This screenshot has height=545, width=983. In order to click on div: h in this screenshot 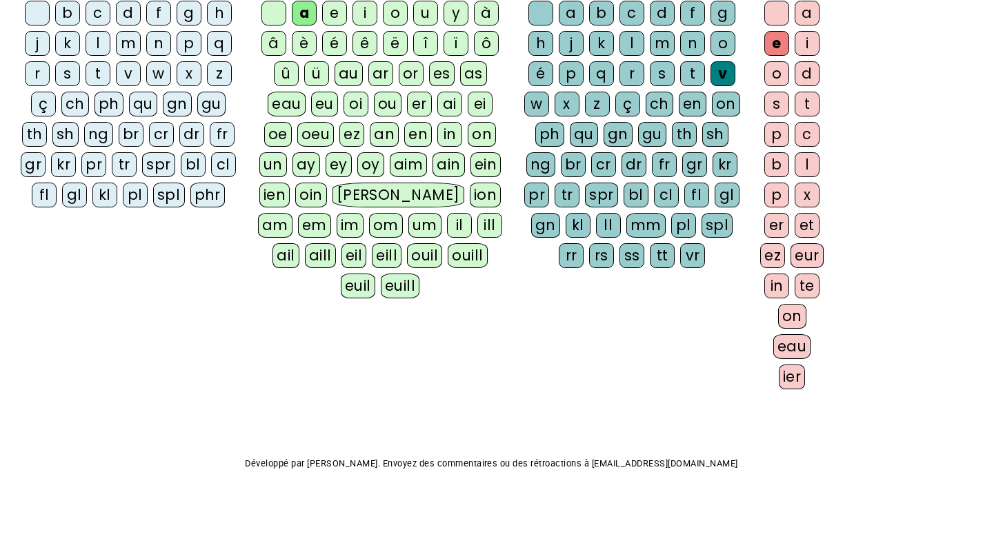, I will do `click(541, 43)`.